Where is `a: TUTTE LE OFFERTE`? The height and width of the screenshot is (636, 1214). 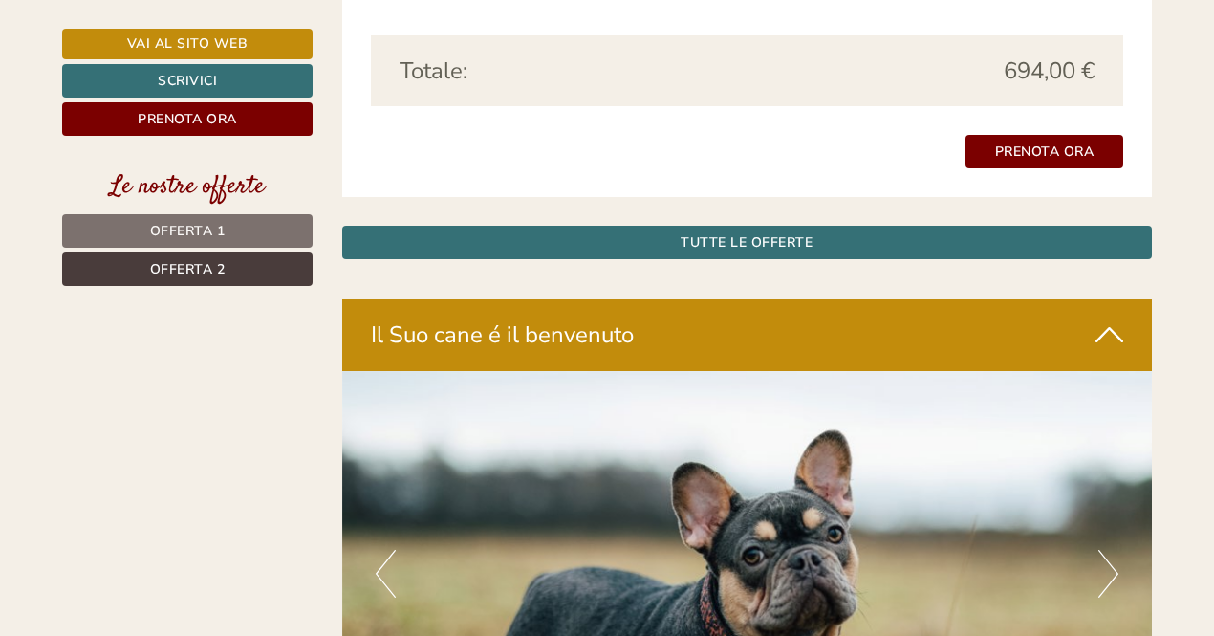 a: TUTTE LE OFFERTE is located at coordinates (748, 242).